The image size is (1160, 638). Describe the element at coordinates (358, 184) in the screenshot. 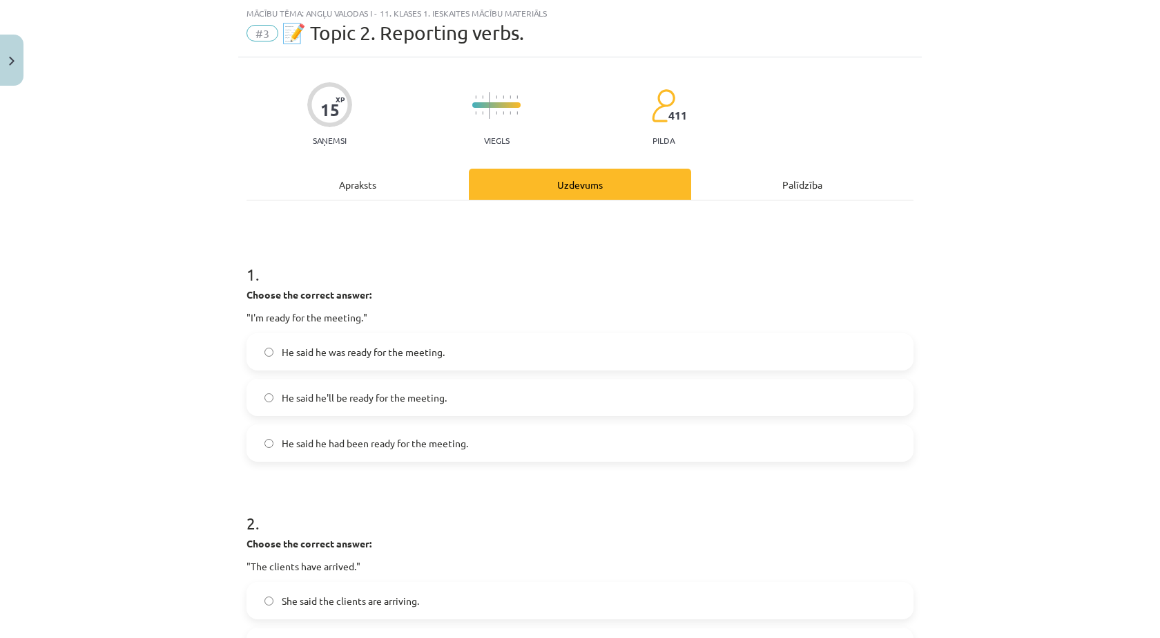

I see `div: Apraksts` at that location.